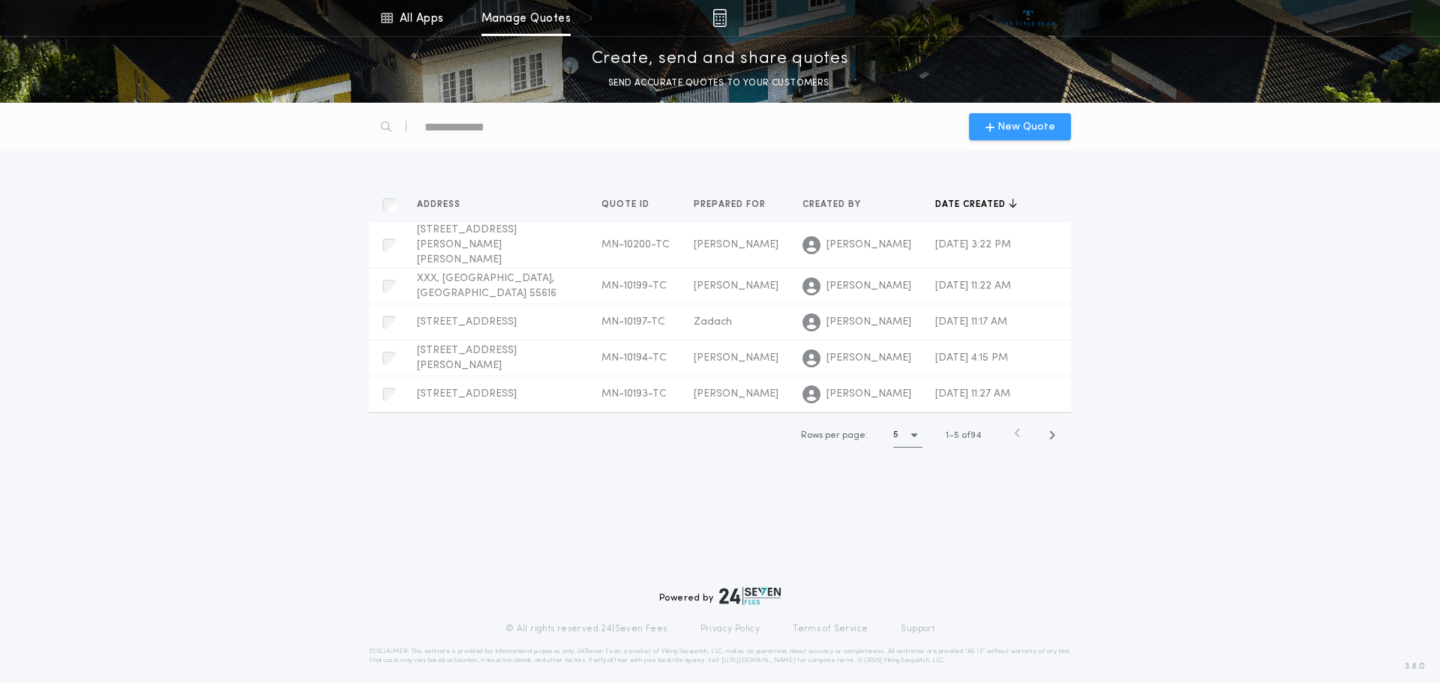  What do you see at coordinates (947, 436) in the screenshot?
I see `span: 1` at bounding box center [947, 436].